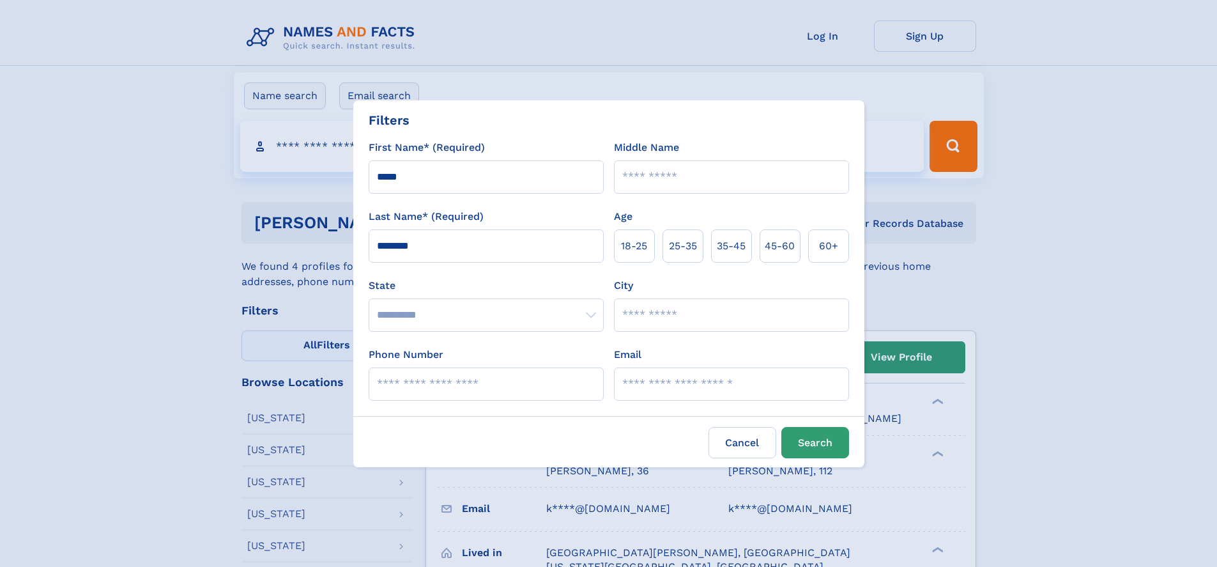 The width and height of the screenshot is (1217, 567). What do you see at coordinates (731, 246) in the screenshot?
I see `span: 35‑45` at bounding box center [731, 246].